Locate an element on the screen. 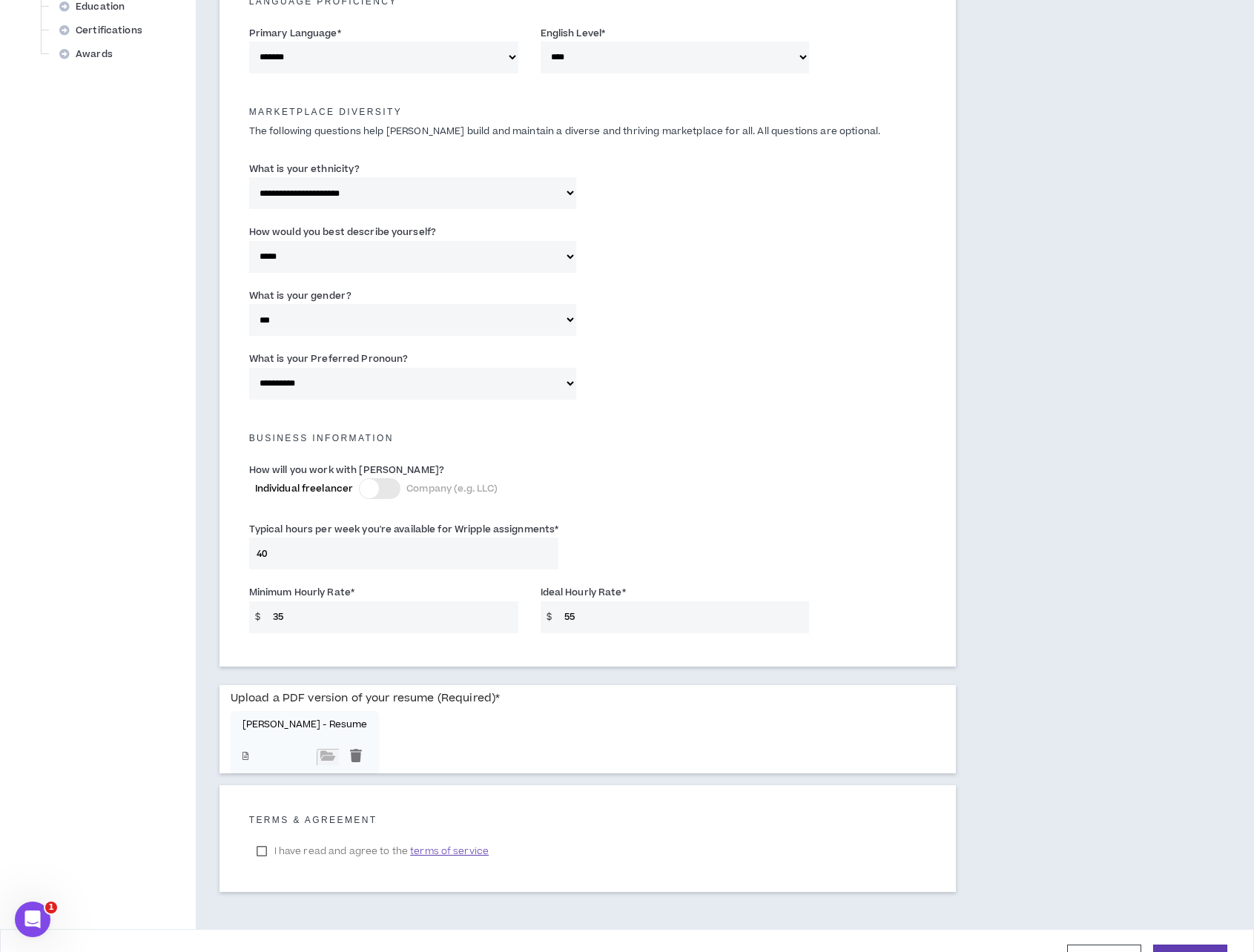 This screenshot has height=952, width=1254. label: What is your ethnicity? is located at coordinates (305, 169).